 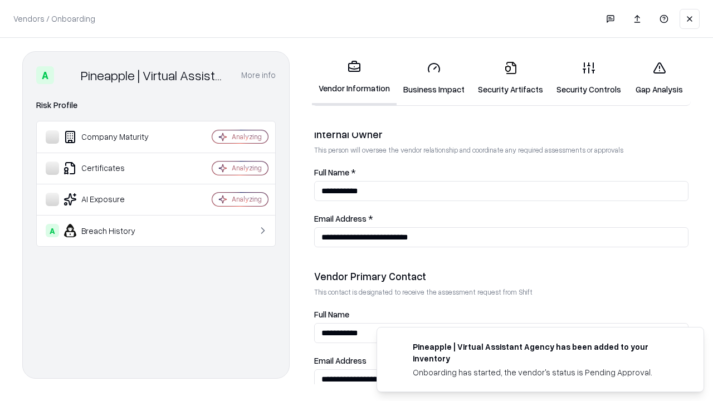 I want to click on p: Vendors / Onboarding, so click(x=54, y=18).